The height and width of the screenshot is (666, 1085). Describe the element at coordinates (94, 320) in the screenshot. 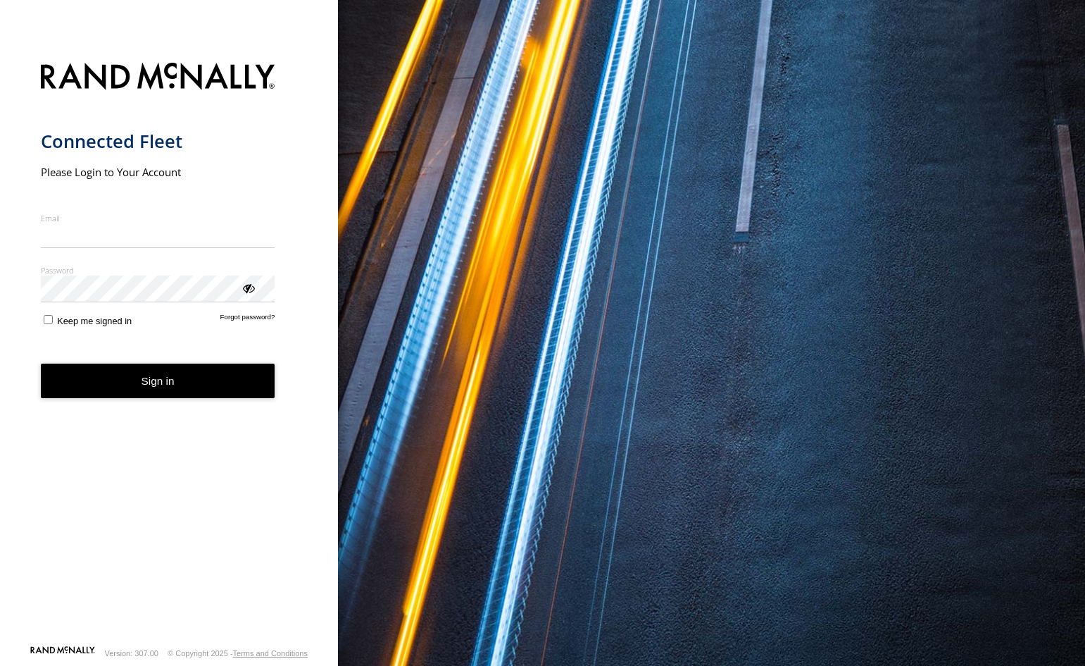

I see `span: Keep me signed in` at that location.